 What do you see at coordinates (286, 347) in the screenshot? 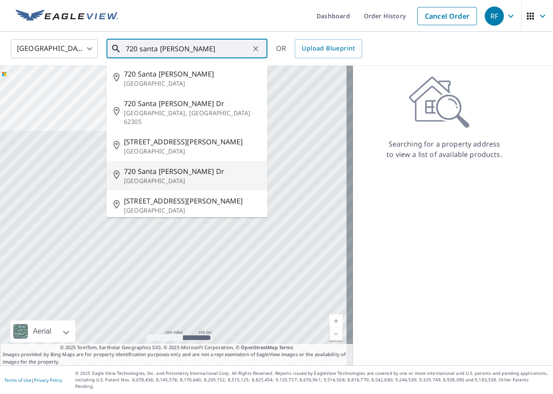
I see `a: Terms` at bounding box center [286, 347].